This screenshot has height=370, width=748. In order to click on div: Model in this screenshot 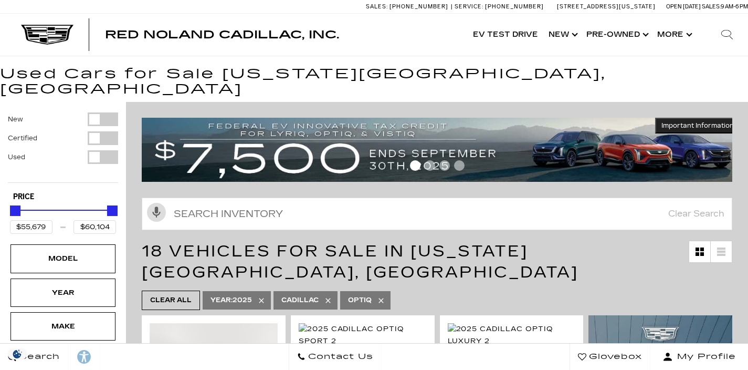, I will do `click(63, 258)`.